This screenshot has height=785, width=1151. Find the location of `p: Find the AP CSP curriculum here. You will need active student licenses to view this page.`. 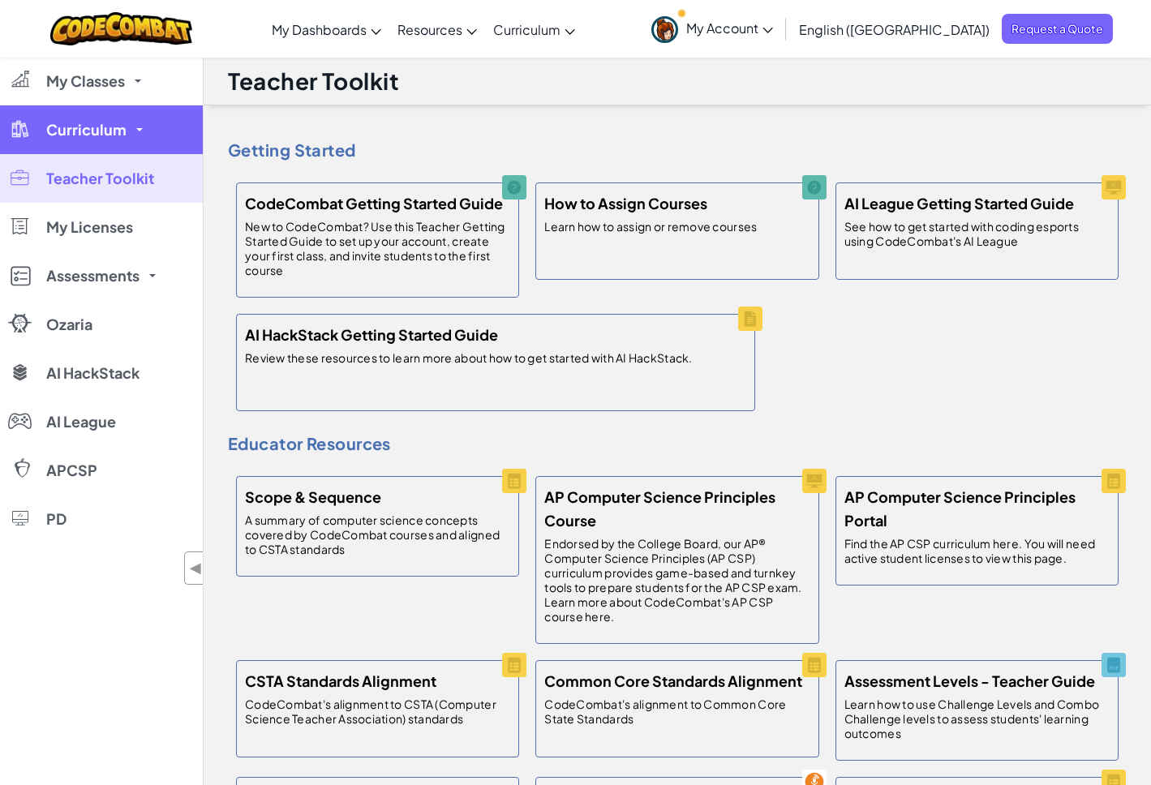

p: Find the AP CSP curriculum here. You will need active student licenses to view this page. is located at coordinates (977, 551).